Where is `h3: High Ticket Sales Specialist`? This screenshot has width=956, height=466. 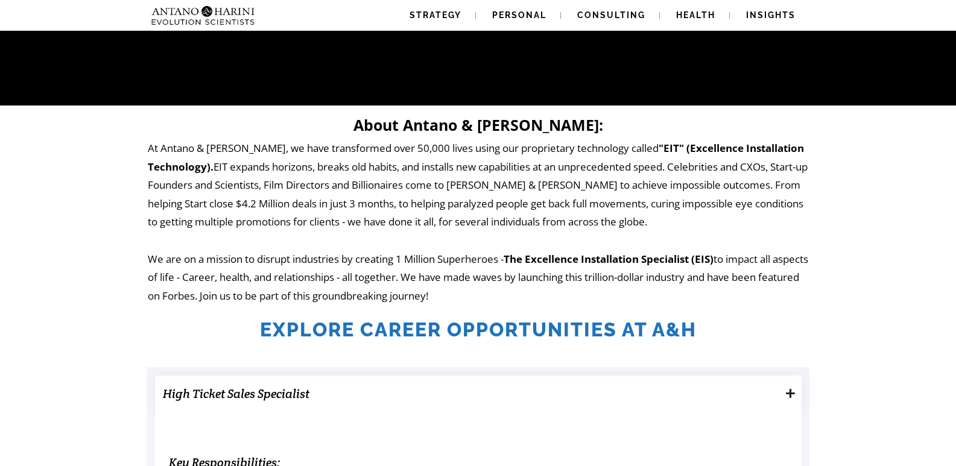
h3: High Ticket Sales Specialist is located at coordinates (472, 394).